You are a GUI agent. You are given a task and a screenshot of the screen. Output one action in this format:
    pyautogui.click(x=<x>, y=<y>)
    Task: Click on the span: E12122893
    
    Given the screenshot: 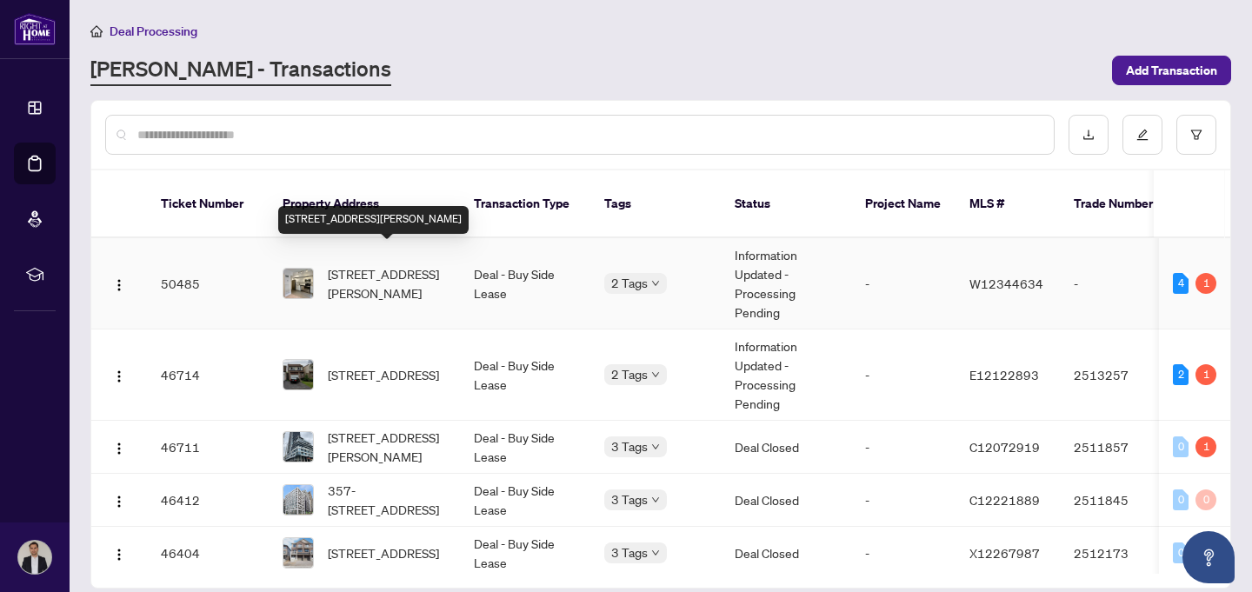 What is the action you would take?
    pyautogui.click(x=1004, y=375)
    